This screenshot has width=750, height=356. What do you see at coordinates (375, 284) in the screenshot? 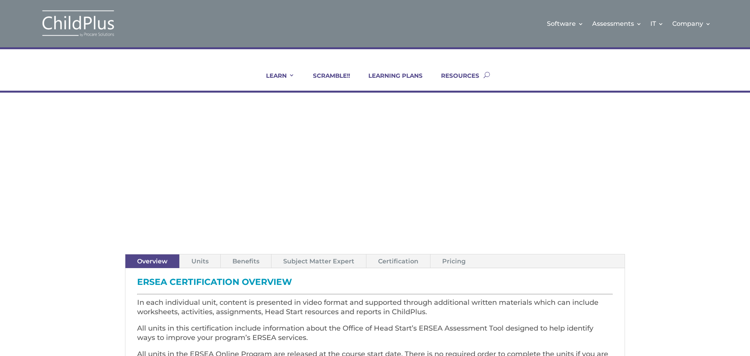
I see `h3: ERSEA Certification Overview` at bounding box center [375, 284].